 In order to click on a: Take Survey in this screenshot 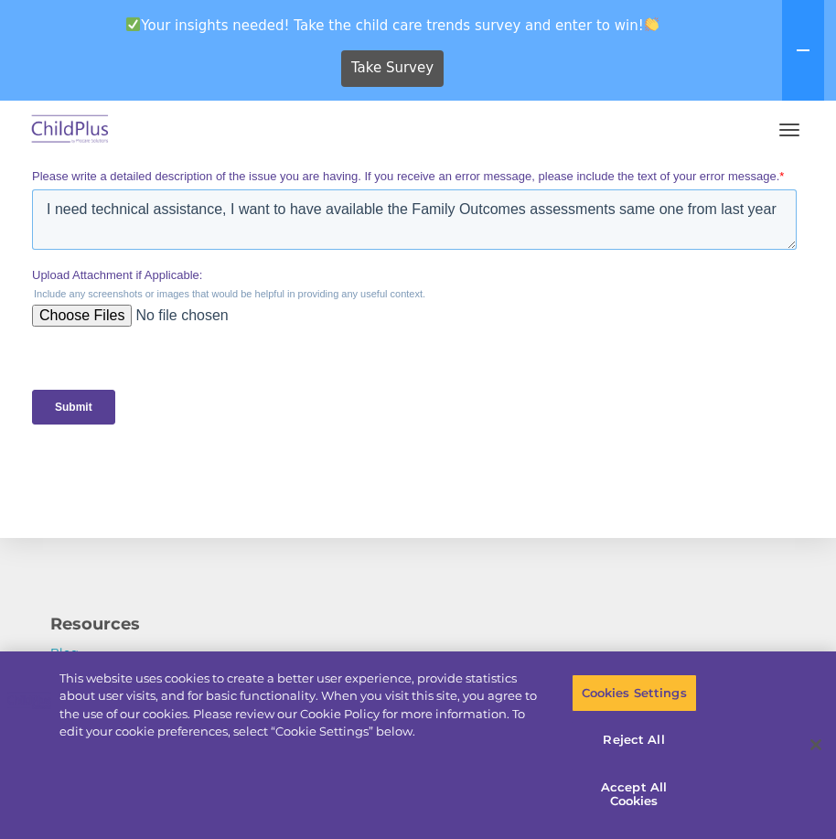, I will do `click(392, 69)`.